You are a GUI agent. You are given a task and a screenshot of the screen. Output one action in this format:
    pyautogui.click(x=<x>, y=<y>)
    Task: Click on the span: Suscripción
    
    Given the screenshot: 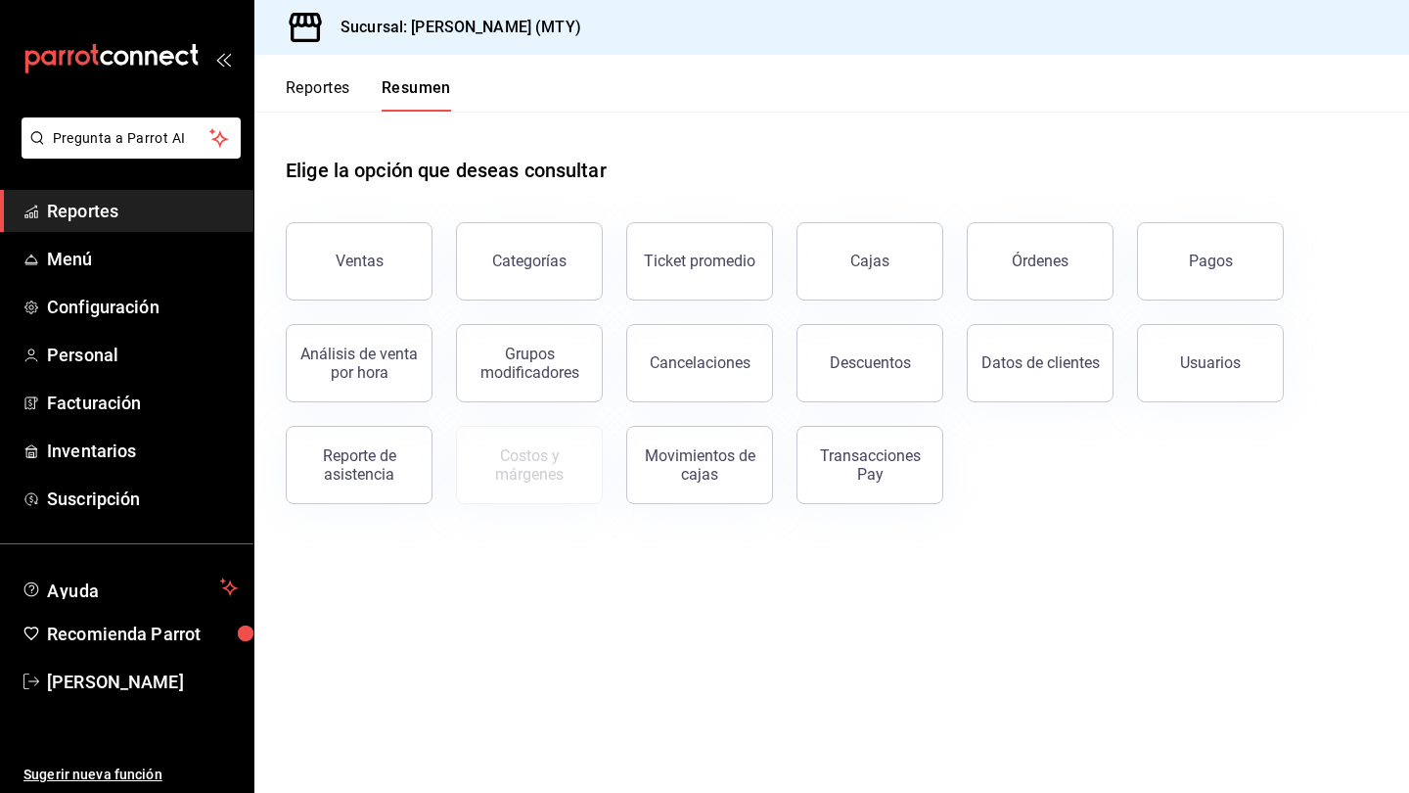 What is the action you would take?
    pyautogui.click(x=142, y=498)
    